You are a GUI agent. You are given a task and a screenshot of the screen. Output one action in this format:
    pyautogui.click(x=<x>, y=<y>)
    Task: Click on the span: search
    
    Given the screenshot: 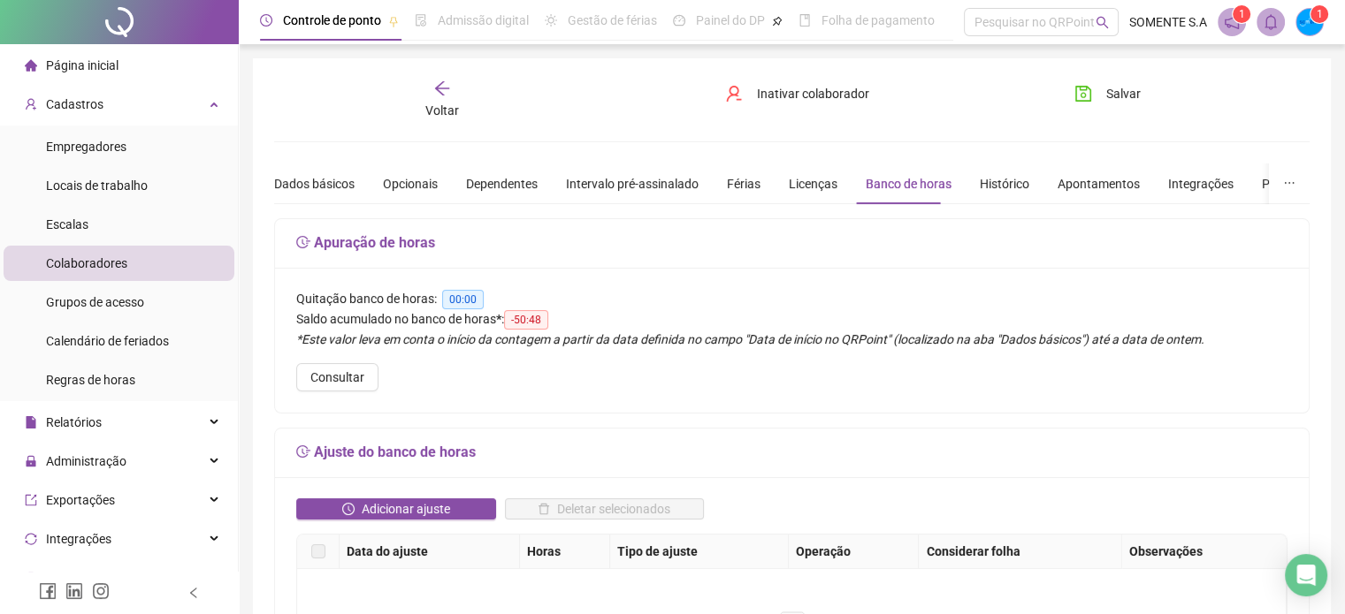 What is the action you would take?
    pyautogui.click(x=1102, y=22)
    